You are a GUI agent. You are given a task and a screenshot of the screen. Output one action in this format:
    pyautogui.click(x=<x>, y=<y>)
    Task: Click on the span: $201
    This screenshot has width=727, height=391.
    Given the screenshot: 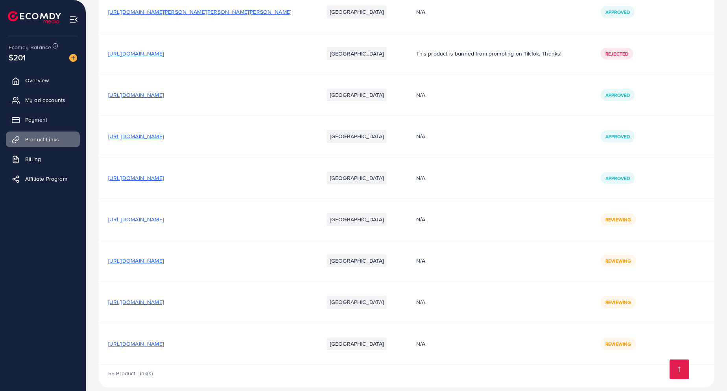 What is the action you would take?
    pyautogui.click(x=17, y=57)
    